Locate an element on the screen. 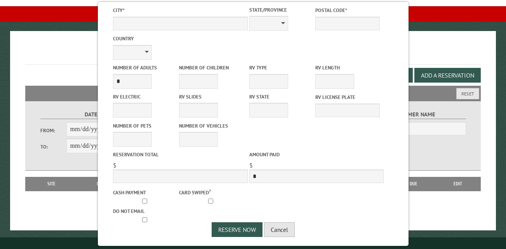  h2: Filters is located at coordinates (253, 93).